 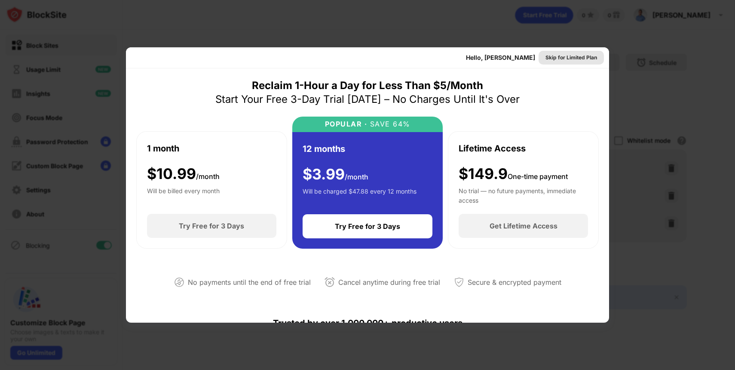 What do you see at coordinates (367, 323) in the screenshot?
I see `div: Trusted by over 1,000,000+ productive users` at bounding box center [367, 323].